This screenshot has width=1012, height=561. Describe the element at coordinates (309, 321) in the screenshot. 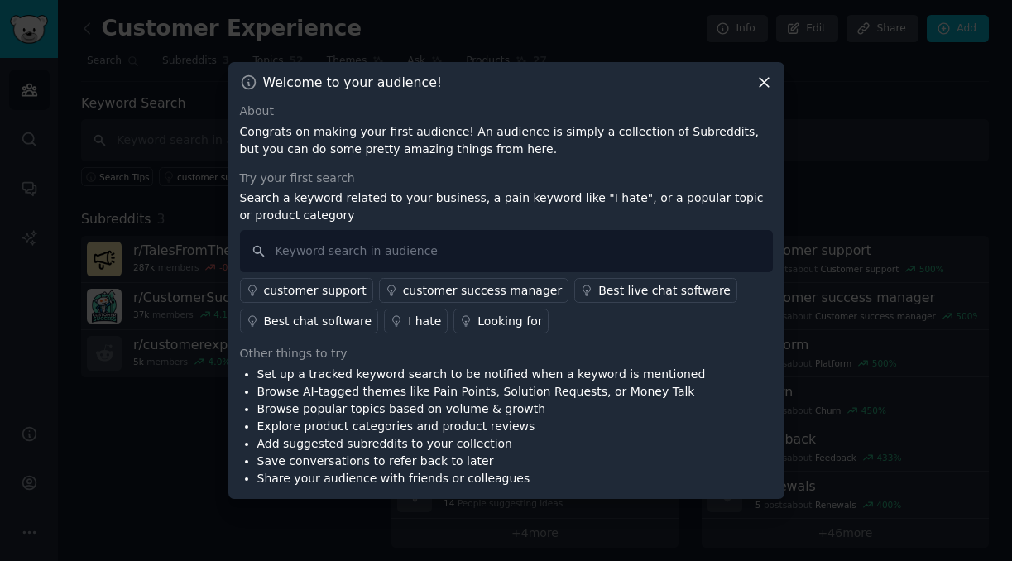

I see `a: Best chat software` at that location.